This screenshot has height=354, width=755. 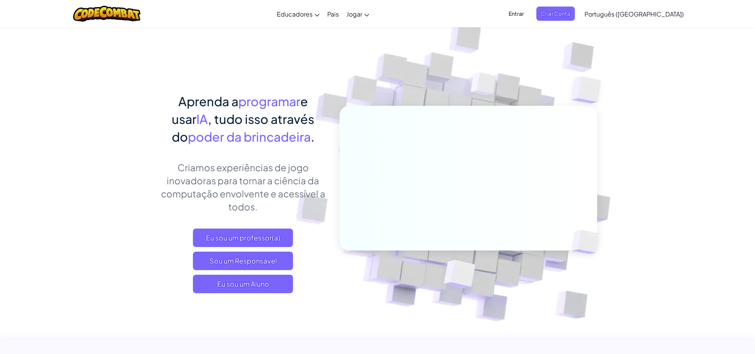 I want to click on font: Eu sou um Aluno, so click(x=243, y=284).